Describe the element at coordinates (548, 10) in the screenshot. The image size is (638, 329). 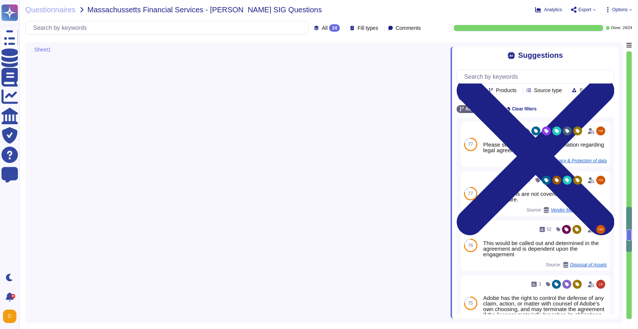
I see `button: Analytics` at that location.